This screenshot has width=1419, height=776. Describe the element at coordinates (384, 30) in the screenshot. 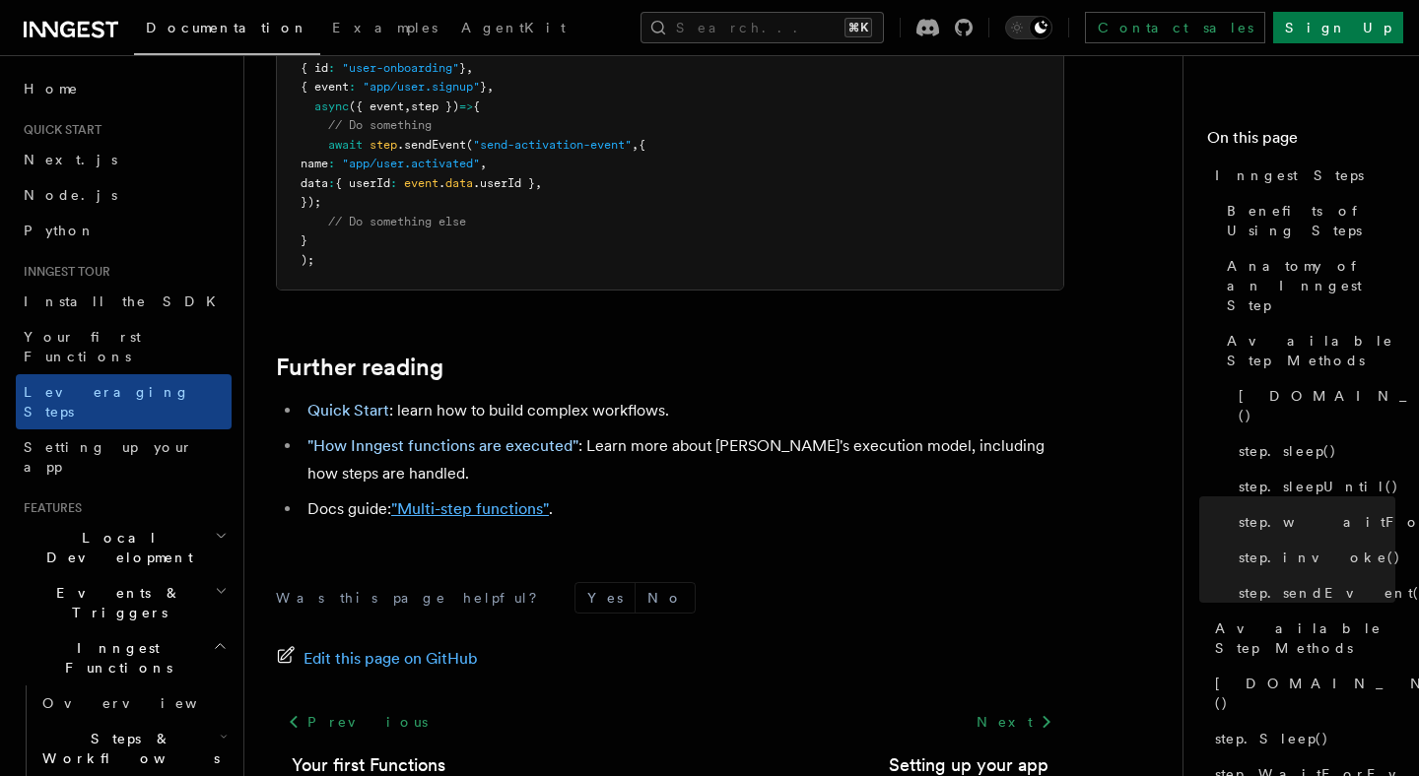

I see `a: Examples` at that location.